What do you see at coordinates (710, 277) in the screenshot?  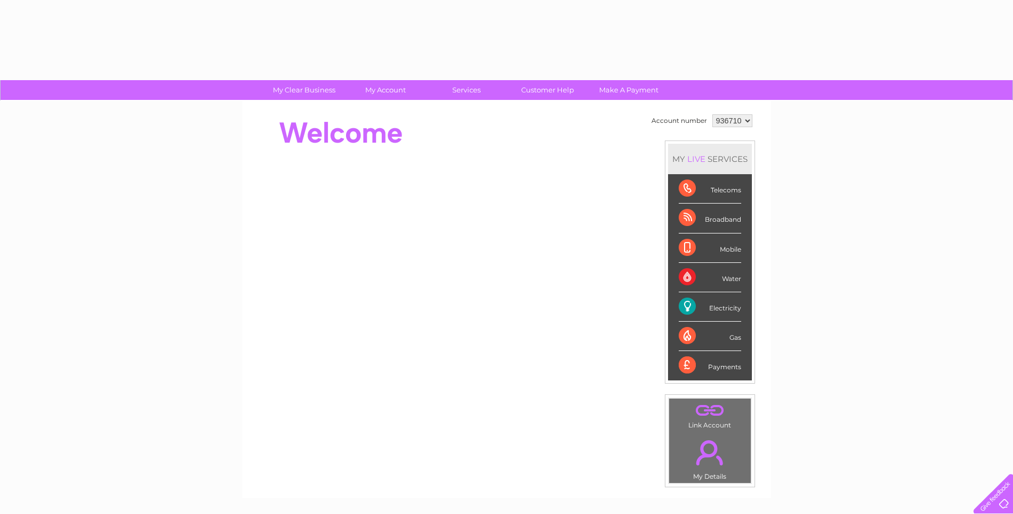 I see `div: Water` at bounding box center [710, 277].